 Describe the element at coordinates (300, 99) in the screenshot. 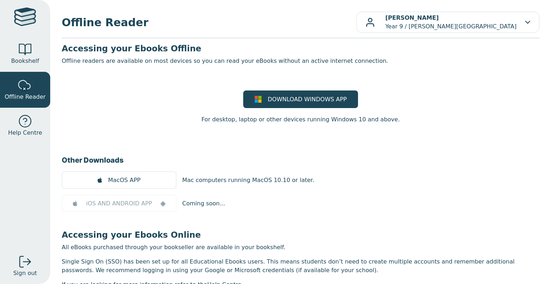

I see `a: DOWNLOAD WINDOWS APP` at that location.